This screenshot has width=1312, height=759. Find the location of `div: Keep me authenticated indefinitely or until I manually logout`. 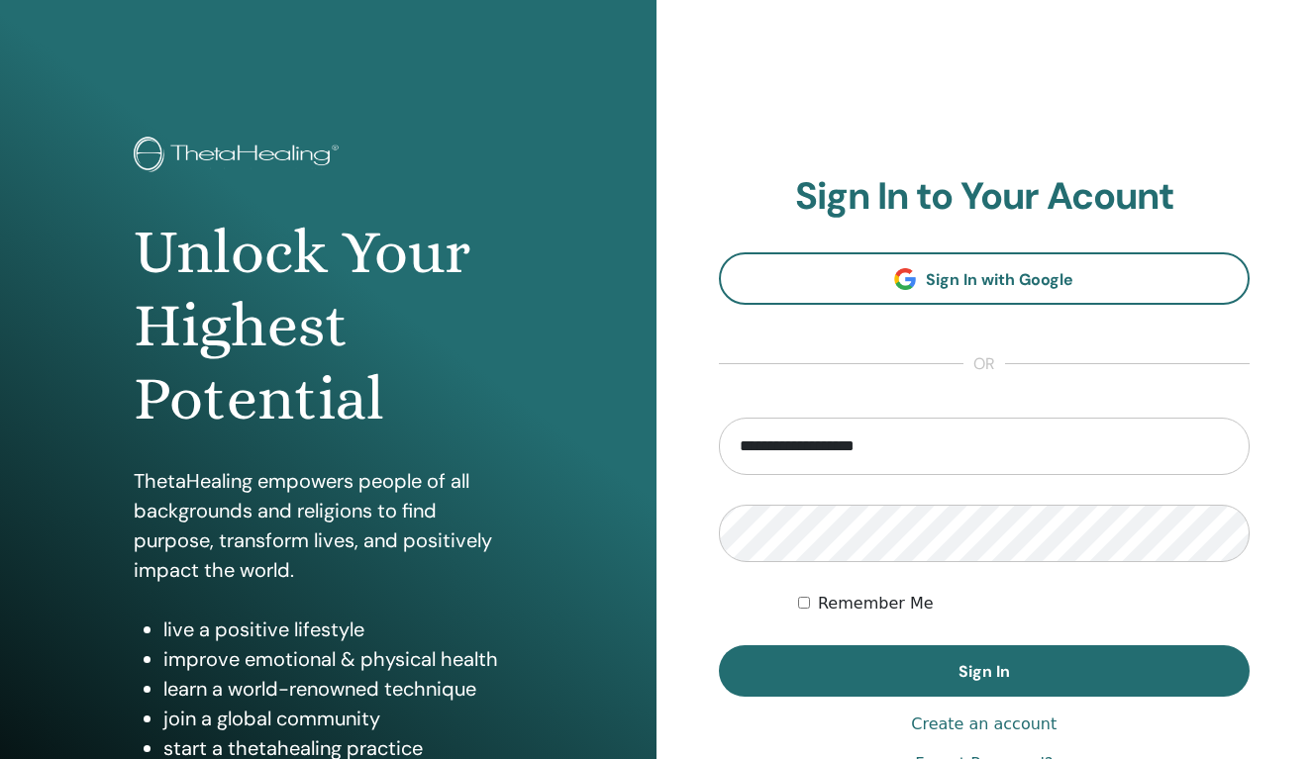

div: Keep me authenticated indefinitely or until I manually logout is located at coordinates (1024, 604).